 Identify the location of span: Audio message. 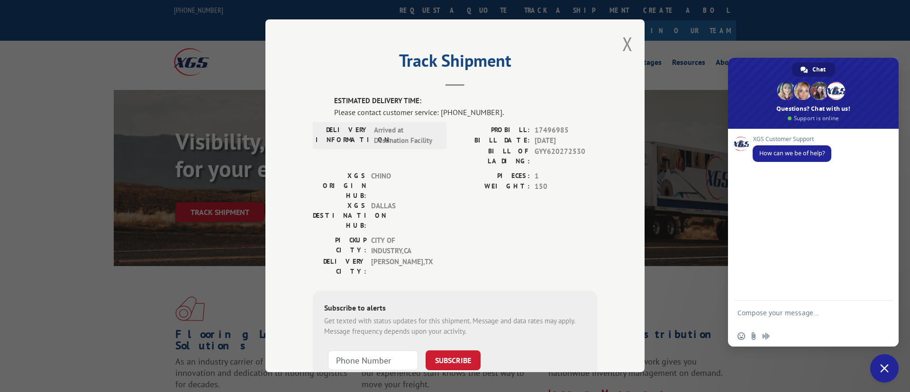
(766, 336).